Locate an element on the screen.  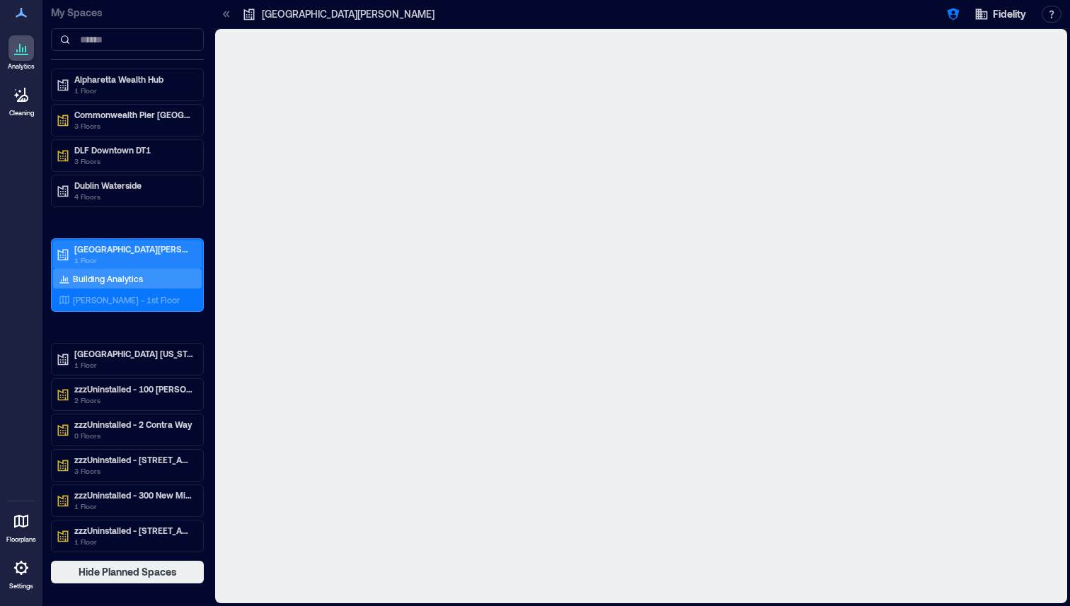
p: Dublin Waterside is located at coordinates (134, 185).